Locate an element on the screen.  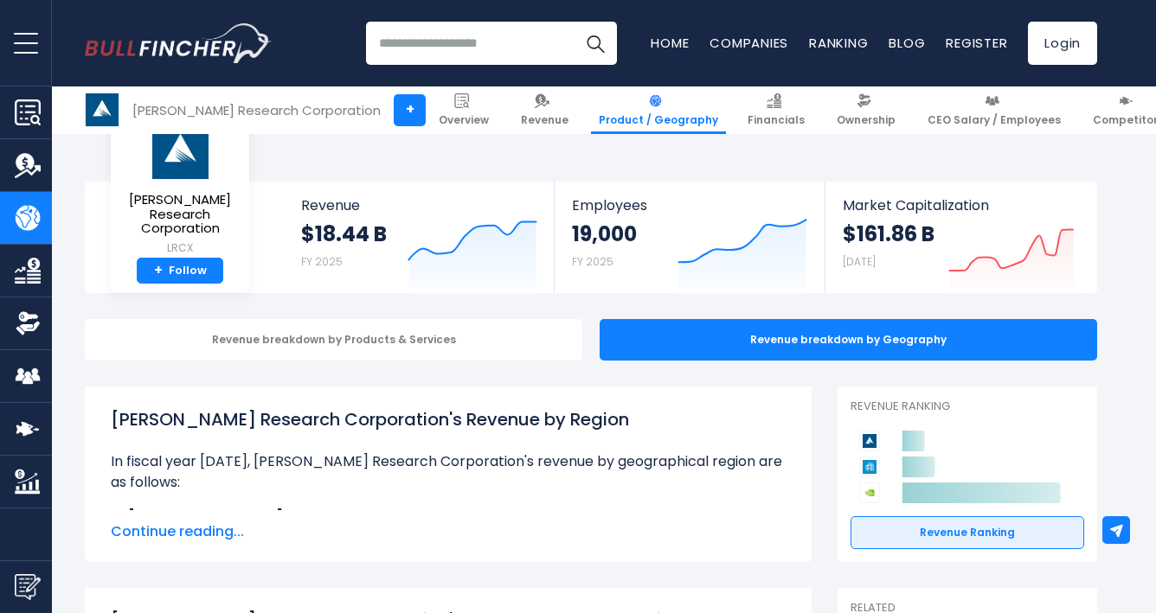
a: Blog is located at coordinates (906, 42).